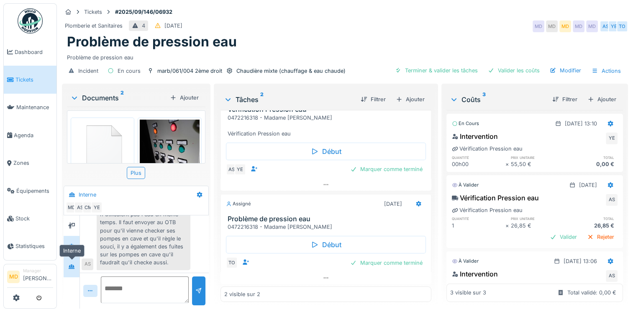 This screenshot has height=312, width=633. What do you see at coordinates (30, 107) in the screenshot?
I see `a: Maintenance` at bounding box center [30, 107].